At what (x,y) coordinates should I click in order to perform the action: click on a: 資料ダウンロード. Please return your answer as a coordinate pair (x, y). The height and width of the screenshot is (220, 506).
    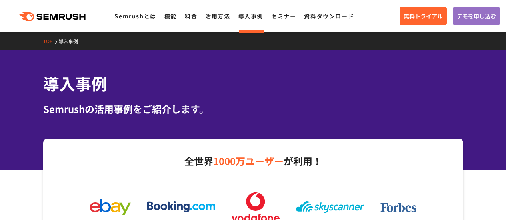
    Looking at the image, I should click on (329, 16).